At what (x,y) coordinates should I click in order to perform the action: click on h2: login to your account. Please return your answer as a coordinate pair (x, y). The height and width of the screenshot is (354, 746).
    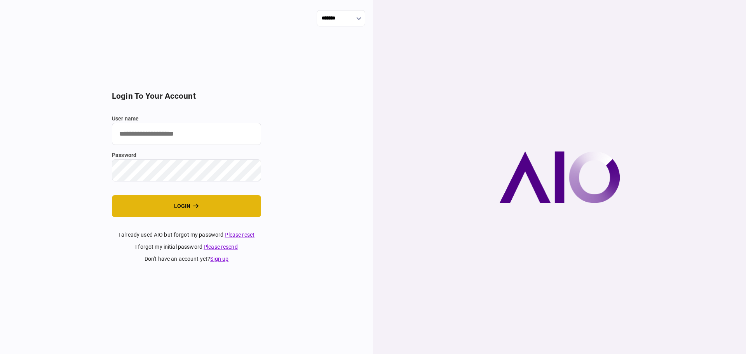
    Looking at the image, I should click on (187, 96).